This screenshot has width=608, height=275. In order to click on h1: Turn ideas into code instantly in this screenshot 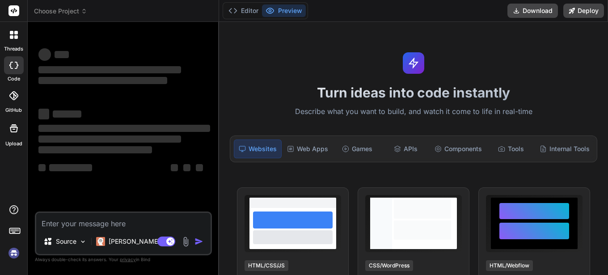, I will do `click(414, 93)`.